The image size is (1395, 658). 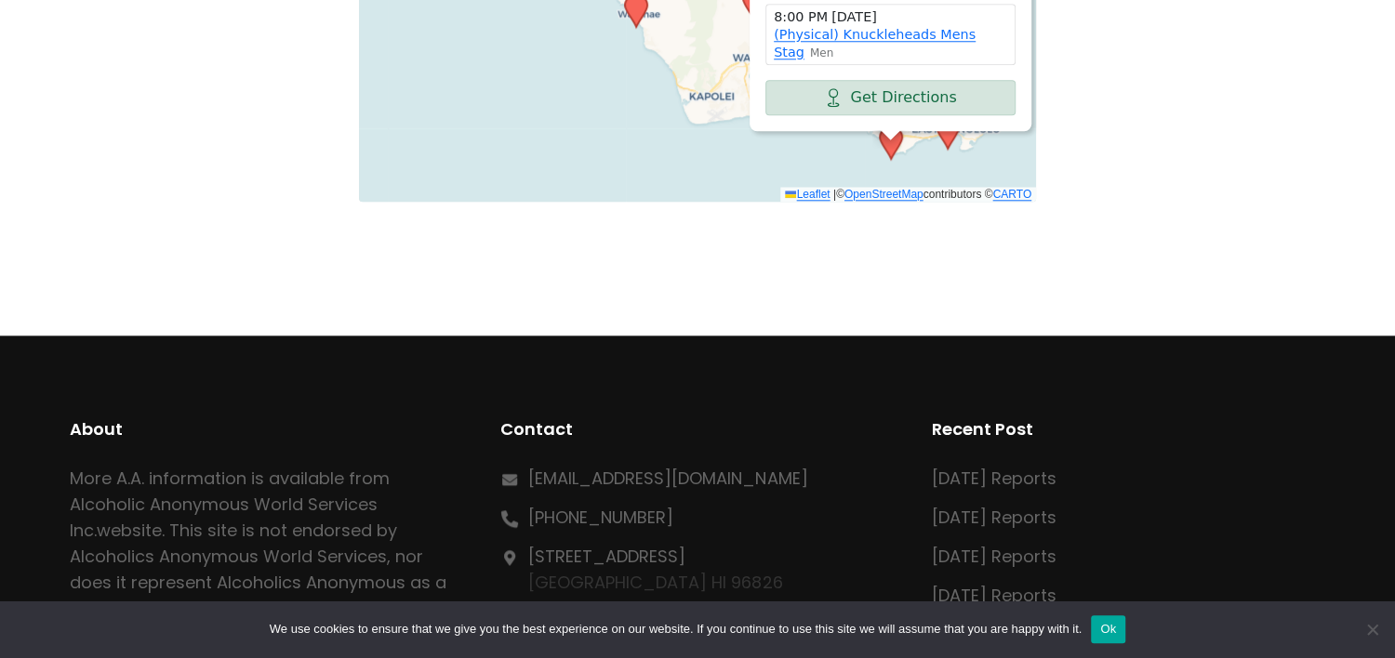 I want to click on button: Ok, so click(x=1107, y=629).